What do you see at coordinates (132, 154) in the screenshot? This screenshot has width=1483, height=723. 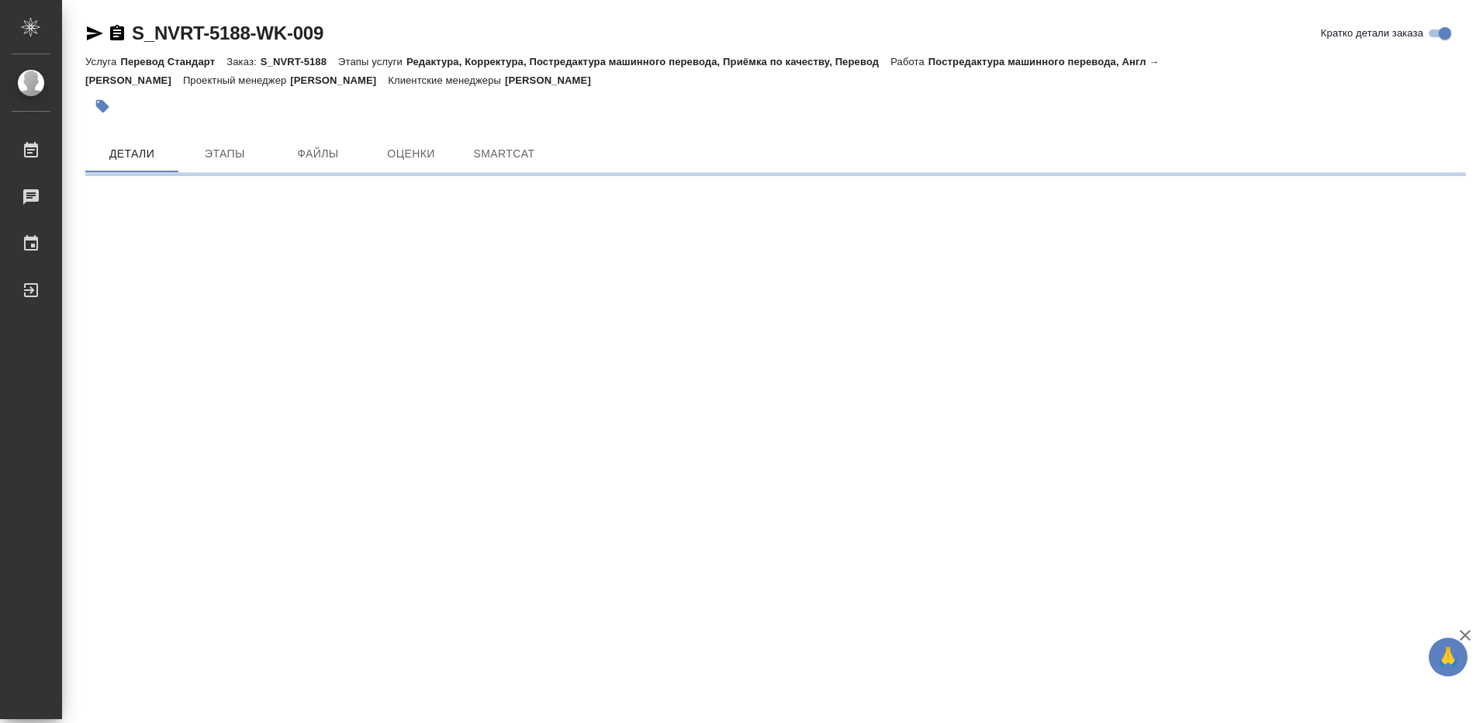 I see `span: Детали` at bounding box center [132, 154].